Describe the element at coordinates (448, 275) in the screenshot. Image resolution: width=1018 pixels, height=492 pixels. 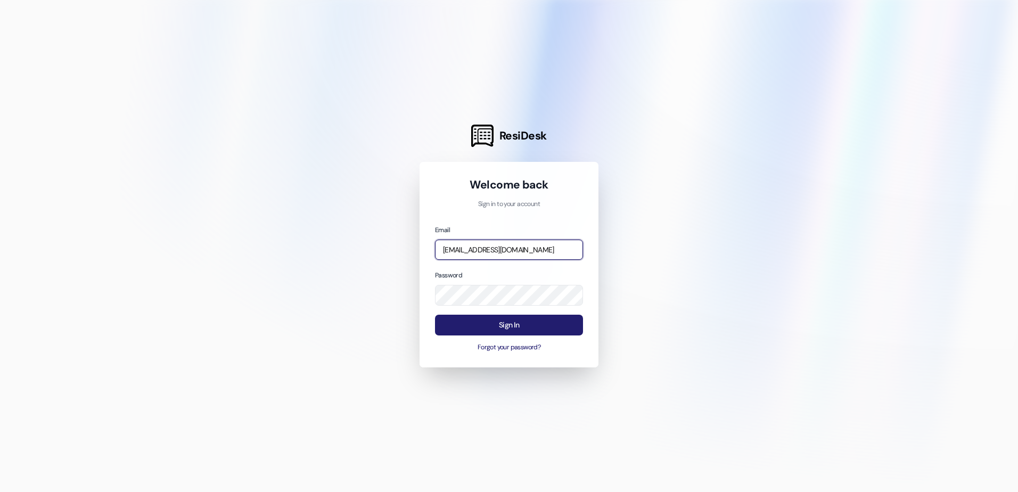
I see `label: Password` at that location.